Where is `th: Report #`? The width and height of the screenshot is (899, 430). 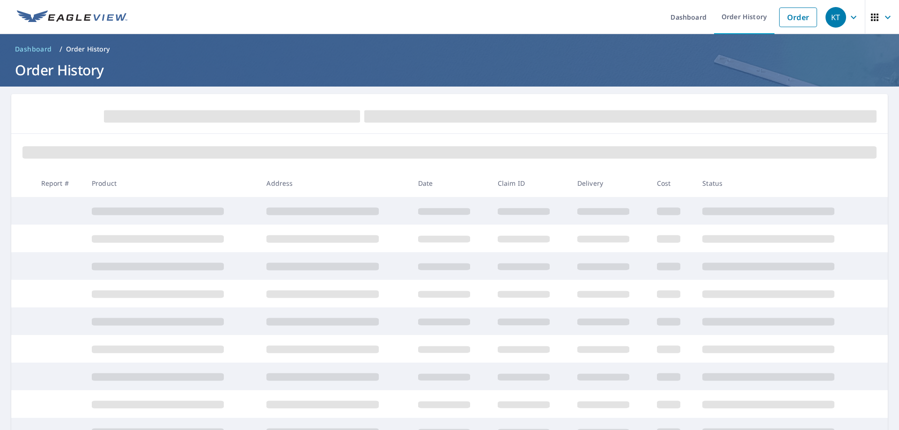
th: Report # is located at coordinates (59, 183).